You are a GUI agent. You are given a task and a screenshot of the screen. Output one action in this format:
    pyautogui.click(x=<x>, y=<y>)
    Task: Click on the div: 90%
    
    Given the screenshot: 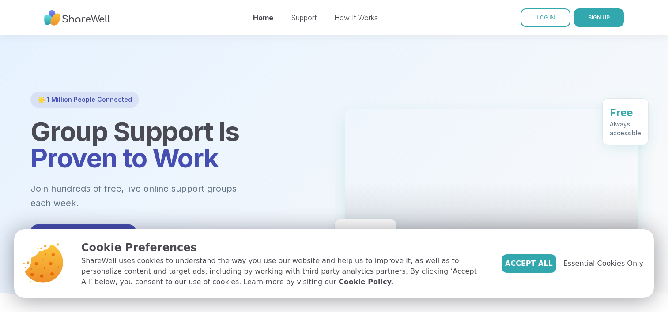 What is the action you would take?
    pyautogui.click(x=365, y=233)
    